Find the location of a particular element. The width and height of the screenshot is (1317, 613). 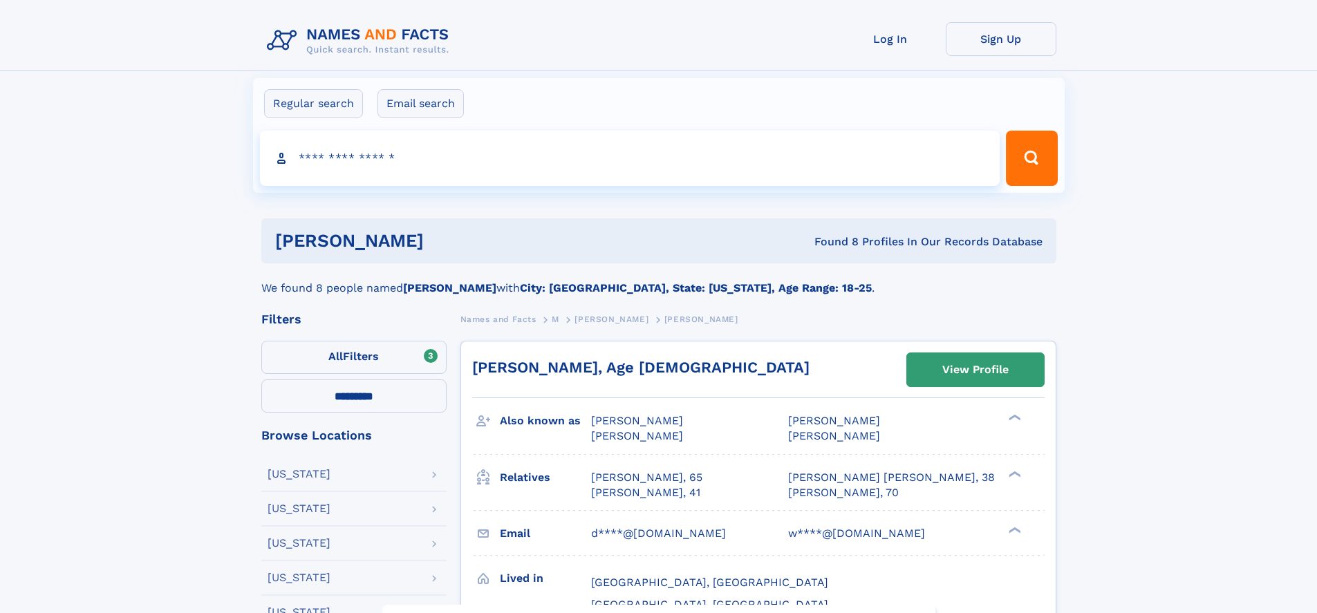

div: Browse Locations is located at coordinates (354, 436).